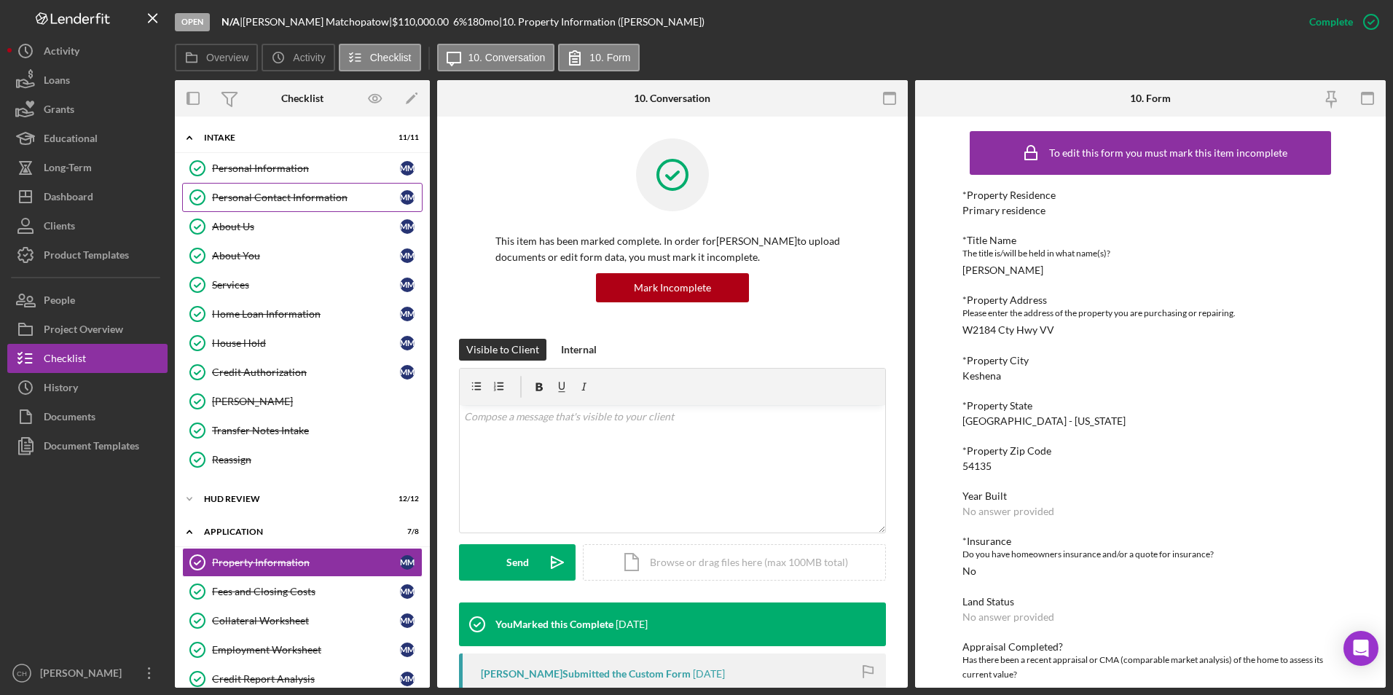 This screenshot has height=695, width=1393. Describe the element at coordinates (87, 80) in the screenshot. I see `a: Loans` at that location.